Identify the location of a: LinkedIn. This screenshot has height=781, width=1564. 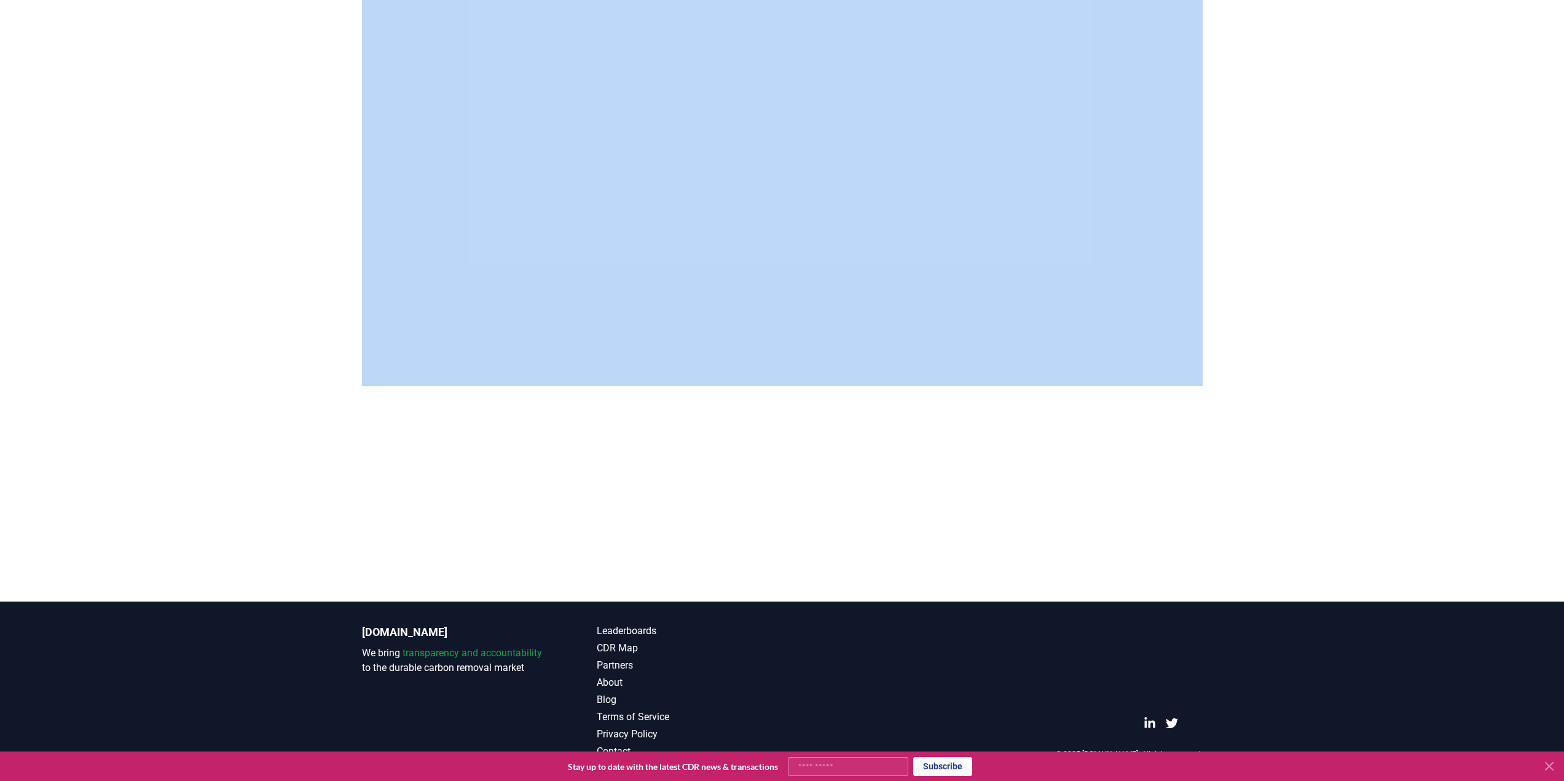
(1150, 724).